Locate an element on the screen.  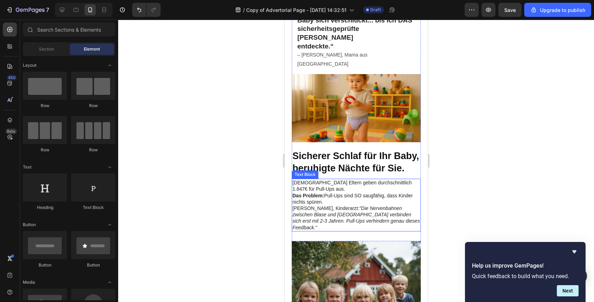
img: gempages_585888952540463819-5b85648d-4c3e-4410-9434-666e2a3e2cb6.png is located at coordinates (72, 88).